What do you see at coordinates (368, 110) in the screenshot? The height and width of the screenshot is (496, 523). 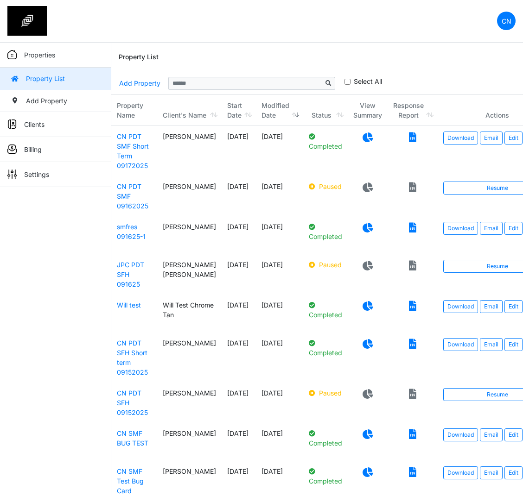 I see `th: View Summary` at bounding box center [368, 110].